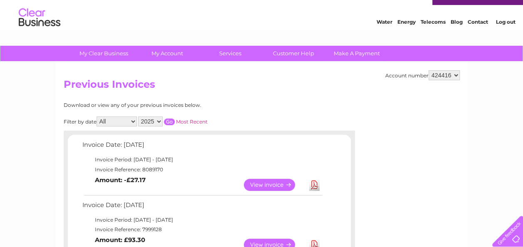 This screenshot has width=523, height=247. What do you see at coordinates (120, 180) in the screenshot?
I see `b: Amount: -£27.17` at bounding box center [120, 180].